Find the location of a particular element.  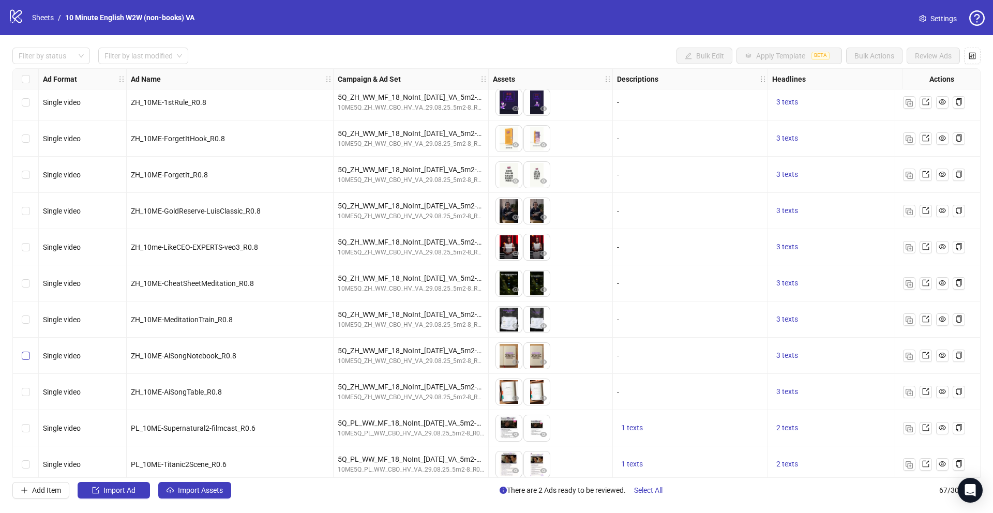

span: ZH_10ME-ForgetItHook_R0.8 is located at coordinates (178, 139).